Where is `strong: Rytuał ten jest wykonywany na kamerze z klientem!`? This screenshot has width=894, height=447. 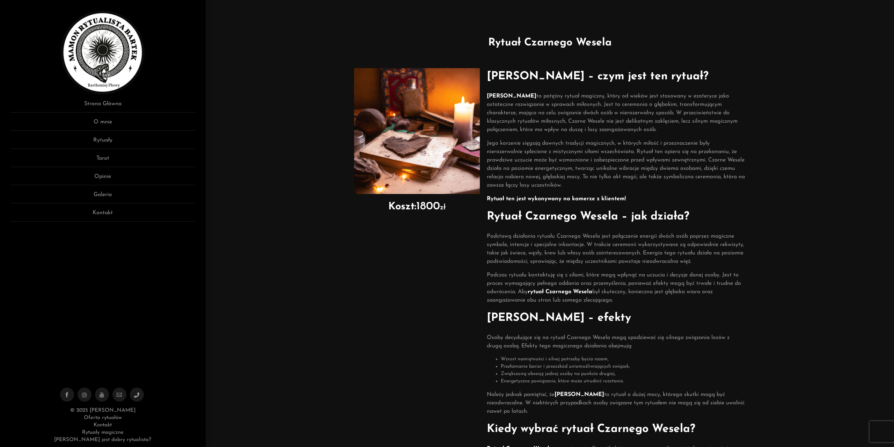
strong: Rytuał ten jest wykonywany na kamerze z klientem! is located at coordinates (556, 199).